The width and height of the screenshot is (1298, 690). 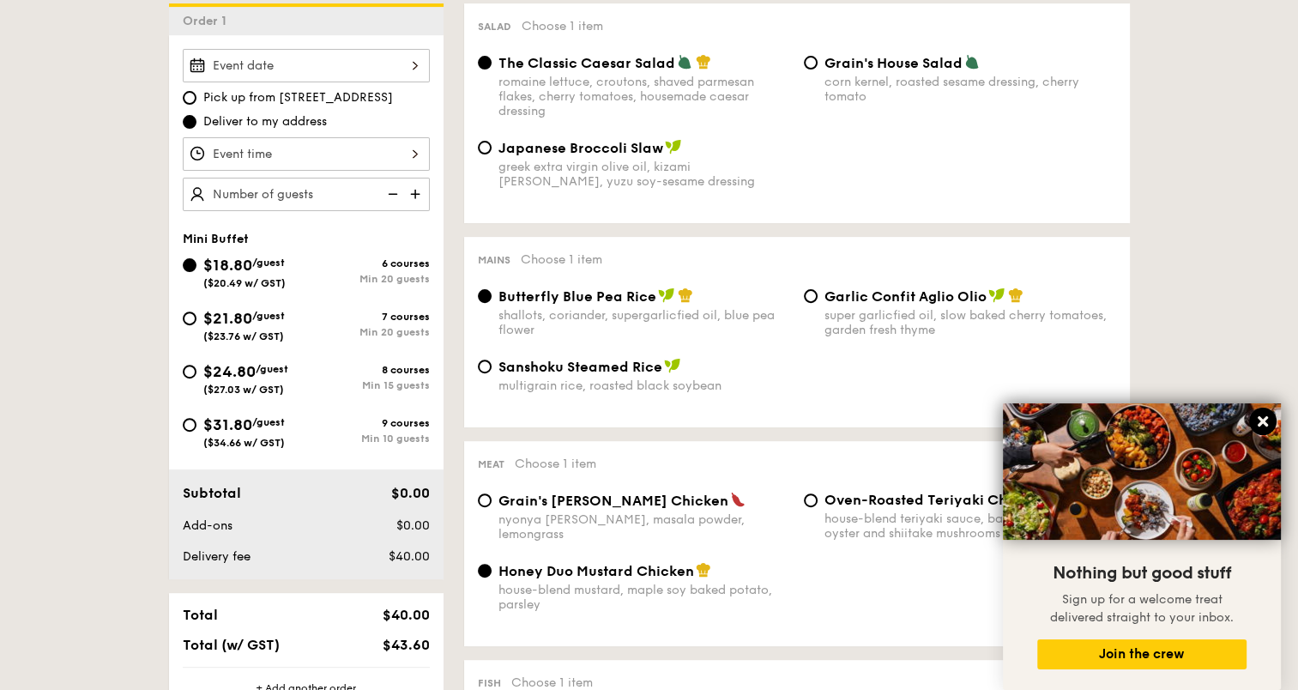 I want to click on span: Sign up for a welcome treat delivered straight to your inbox., so click(x=1142, y=608).